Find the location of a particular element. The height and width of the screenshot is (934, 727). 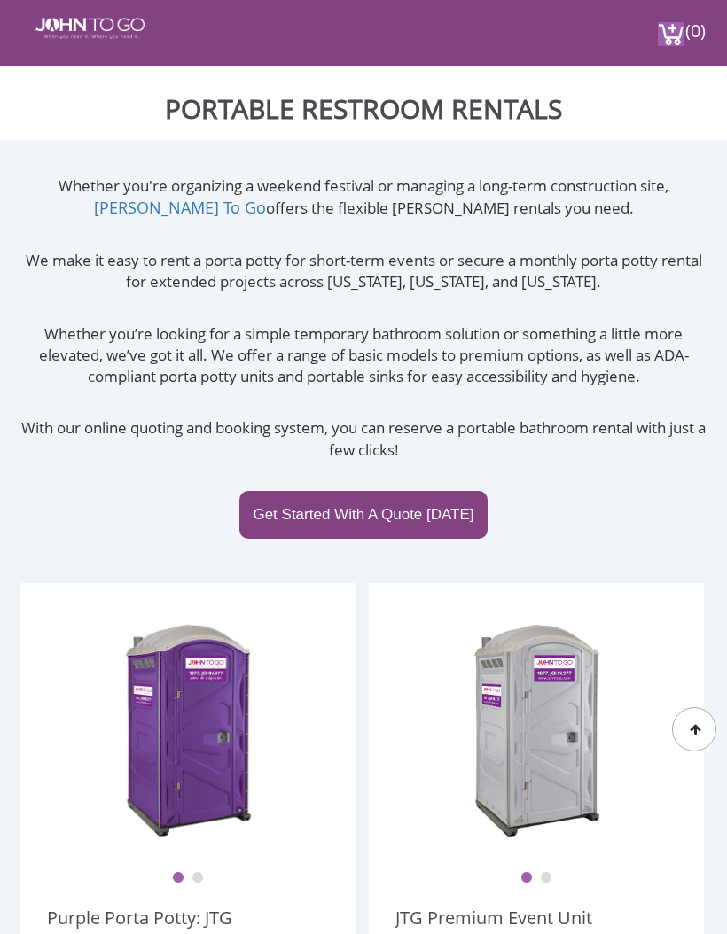

button: 1 of 2 is located at coordinates (526, 878).